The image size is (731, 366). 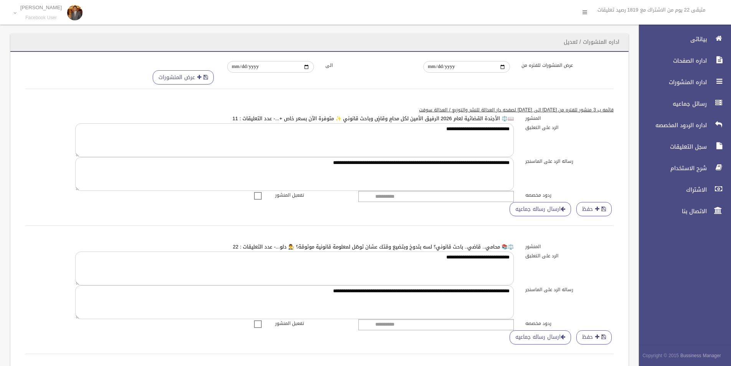 What do you see at coordinates (671, 125) in the screenshot?
I see `span: اداره الردود المخصصه` at bounding box center [671, 125].